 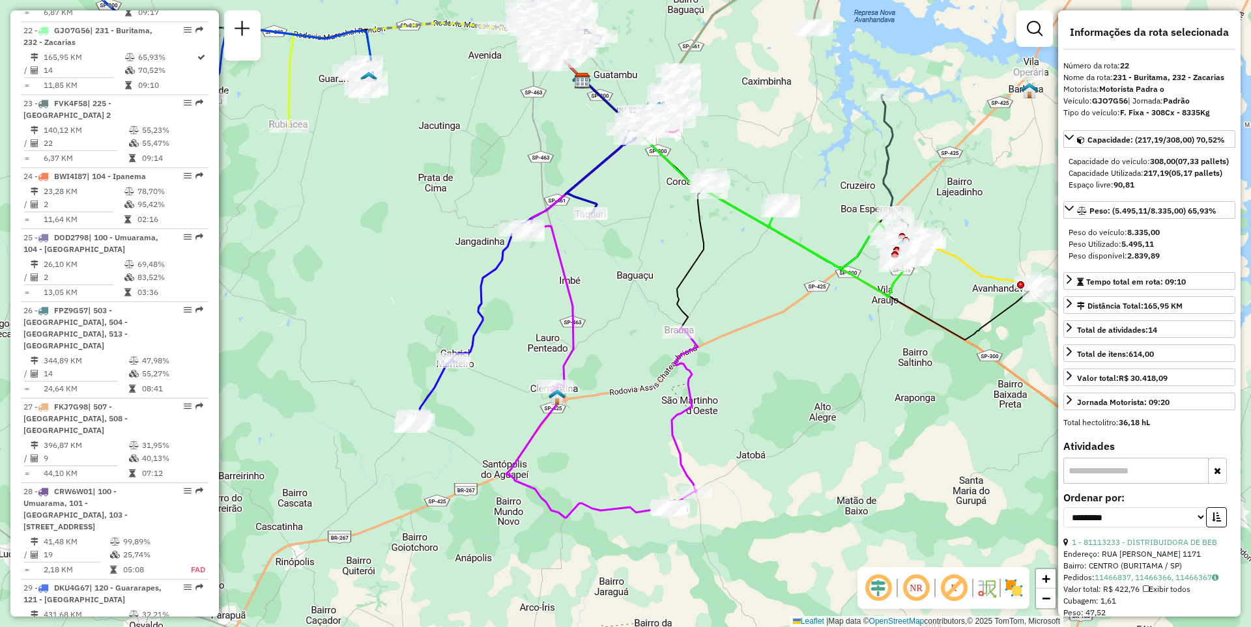 What do you see at coordinates (1149, 32) in the screenshot?
I see `h4: Informações da rota selecionada` at bounding box center [1149, 32].